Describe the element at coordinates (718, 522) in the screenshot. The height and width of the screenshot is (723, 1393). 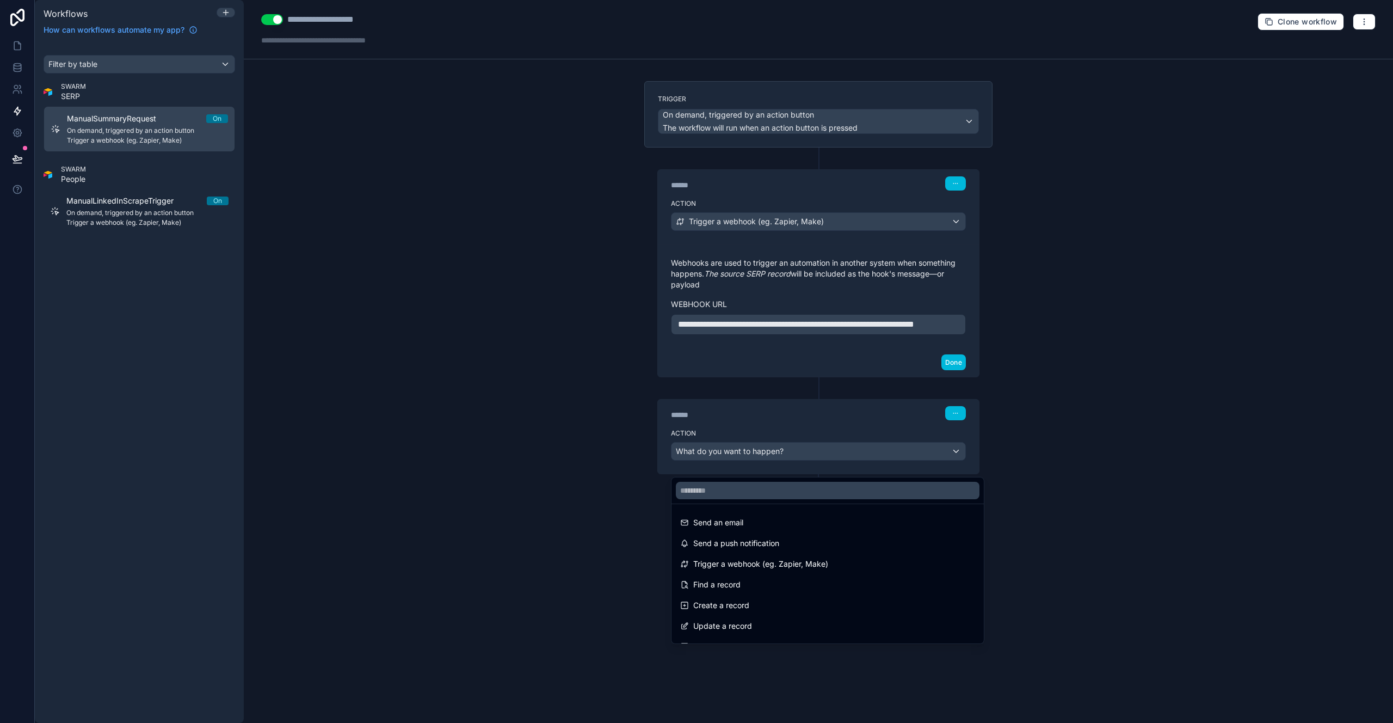
I see `span: Send an email` at that location.